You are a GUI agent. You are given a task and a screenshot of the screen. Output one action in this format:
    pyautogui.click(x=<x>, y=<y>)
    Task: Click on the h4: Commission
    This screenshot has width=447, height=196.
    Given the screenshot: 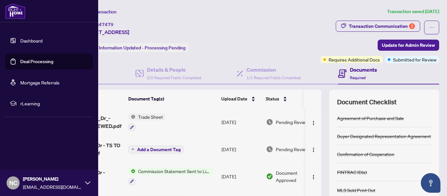 What is the action you would take?
    pyautogui.click(x=274, y=70)
    